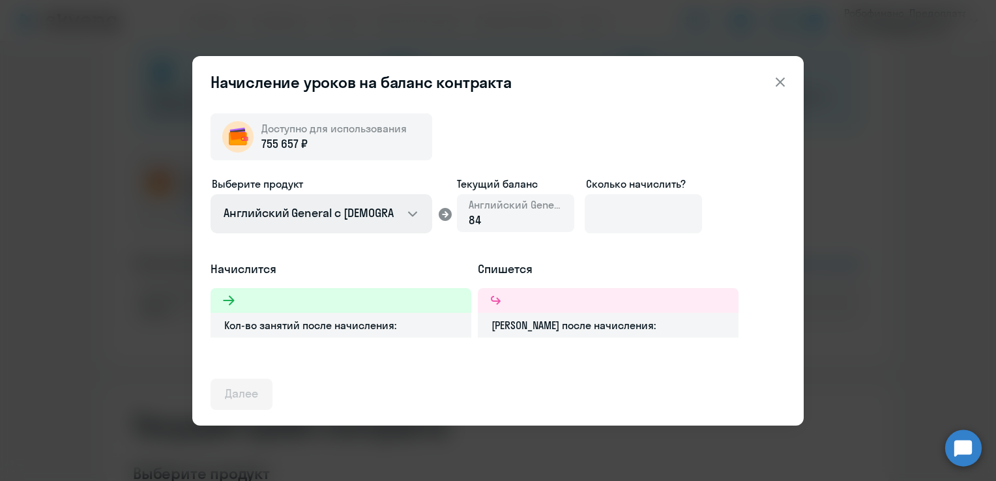  What do you see at coordinates (334, 128) in the screenshot?
I see `span: Доступно для использования` at bounding box center [334, 128].